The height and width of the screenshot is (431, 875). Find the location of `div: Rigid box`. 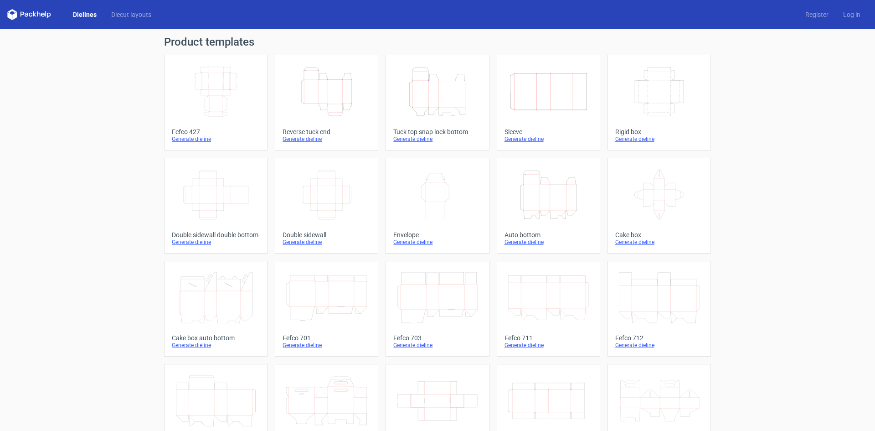

div: Rigid box is located at coordinates (659, 132).